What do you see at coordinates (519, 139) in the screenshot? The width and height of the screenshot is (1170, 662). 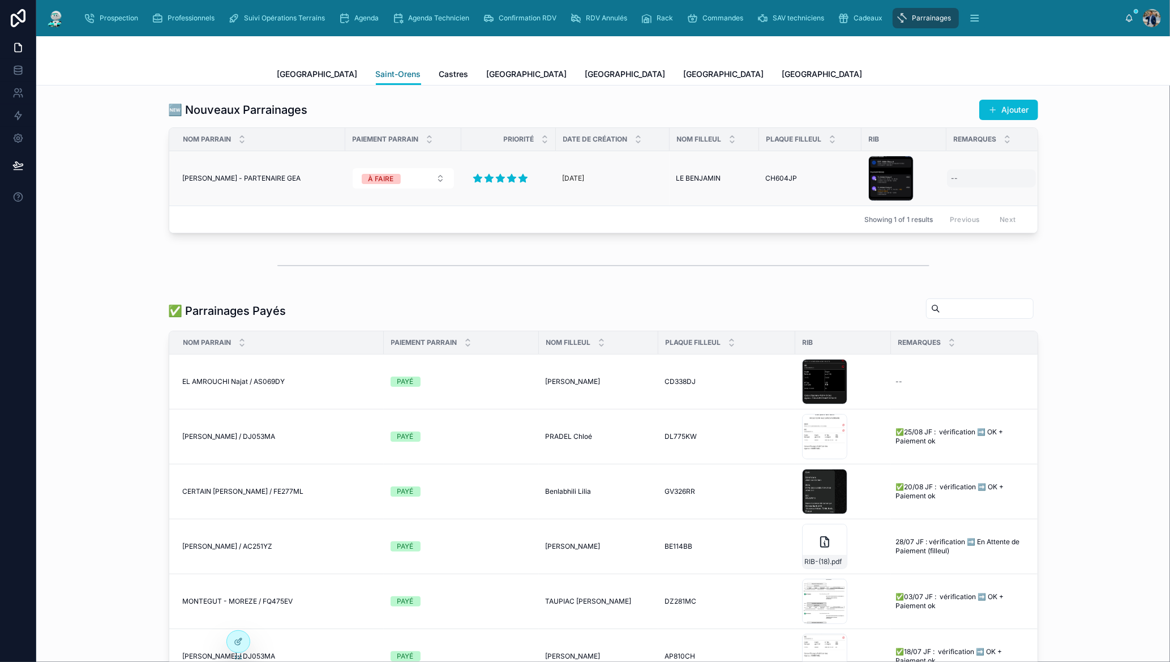 I see `span: Priorité` at bounding box center [519, 139].